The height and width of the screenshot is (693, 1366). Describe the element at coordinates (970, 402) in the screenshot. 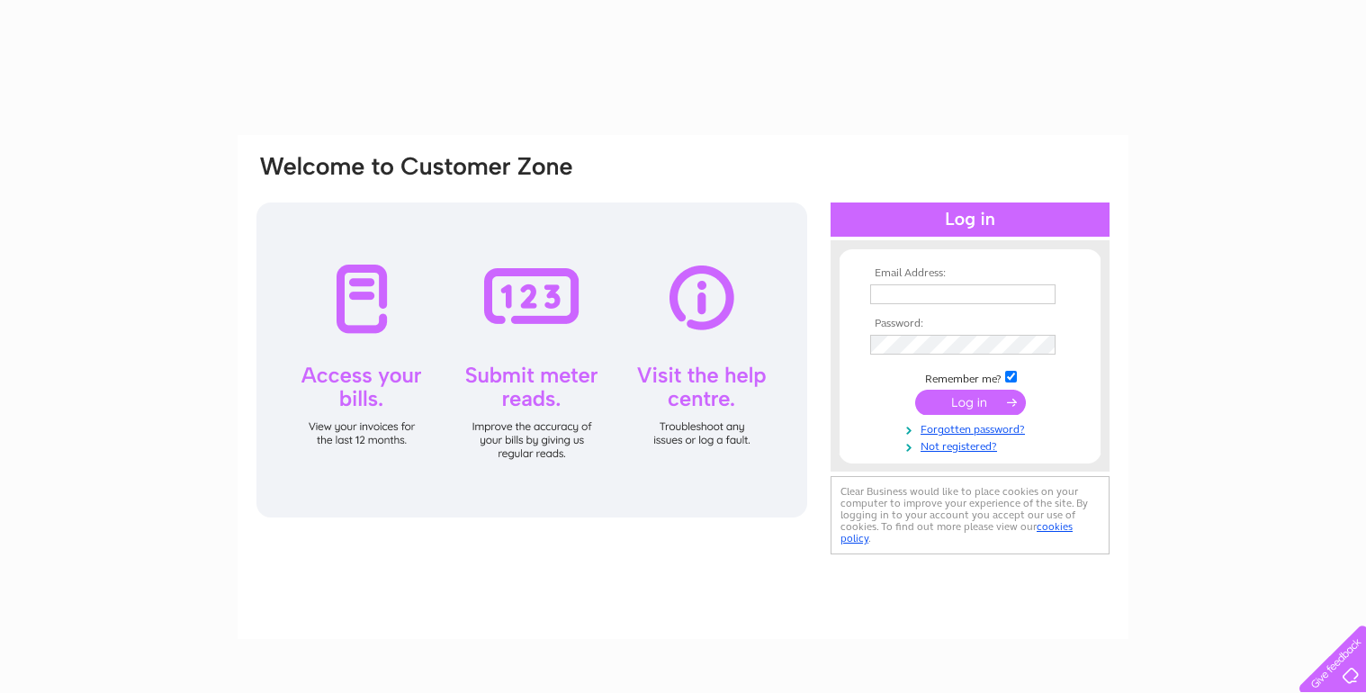

I see `input: Submit` at that location.